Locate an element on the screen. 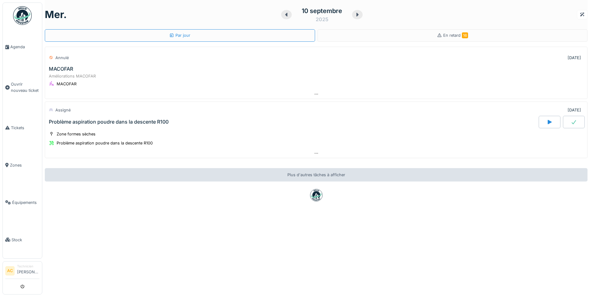 The image size is (590, 297). li: AC is located at coordinates (10, 270).